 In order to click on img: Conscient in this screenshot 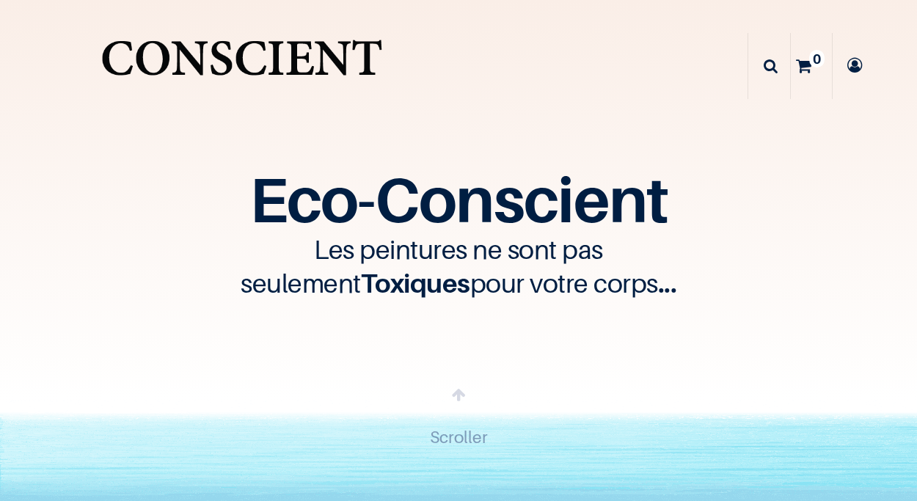, I will do `click(241, 66)`.